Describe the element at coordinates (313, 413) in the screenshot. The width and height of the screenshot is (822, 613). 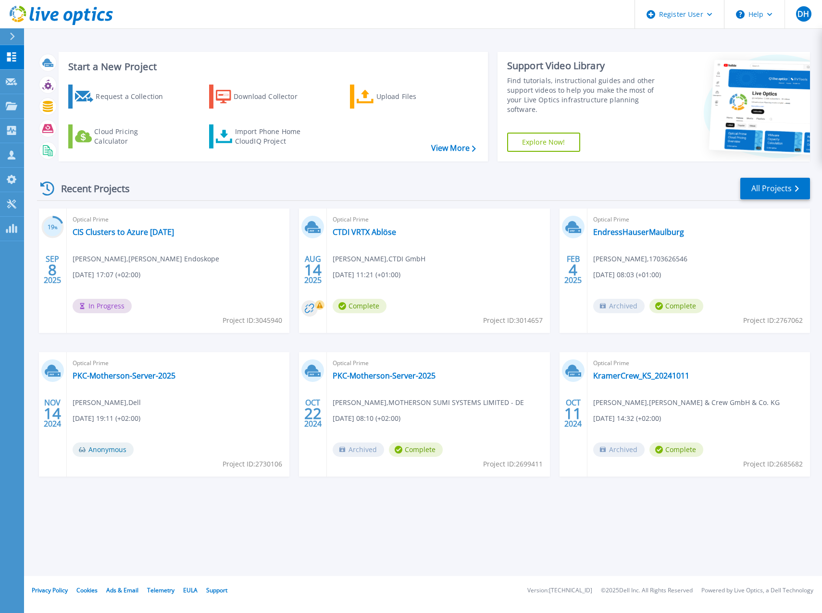
I see `span: 22` at that location.